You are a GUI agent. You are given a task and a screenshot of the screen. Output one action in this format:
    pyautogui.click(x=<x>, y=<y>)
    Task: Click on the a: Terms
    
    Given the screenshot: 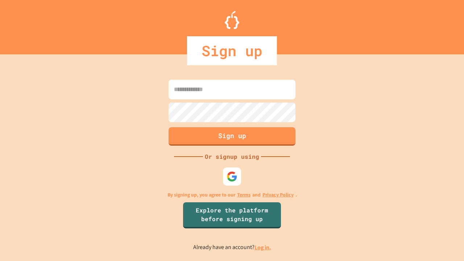 What is the action you would take?
    pyautogui.click(x=244, y=195)
    